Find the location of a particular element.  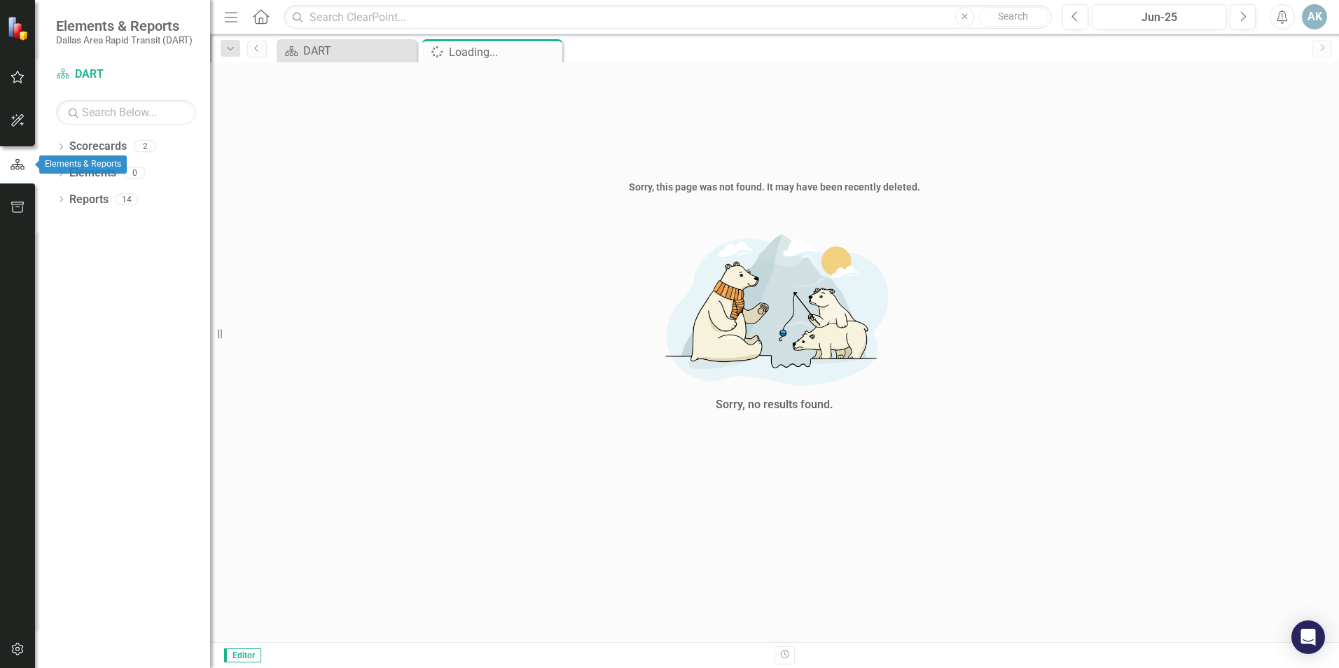

img: ClearPoint Strategy is located at coordinates (19, 28).